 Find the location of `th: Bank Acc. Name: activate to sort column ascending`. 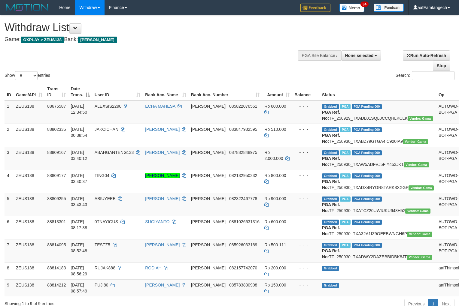

th: Bank Acc. Name: activate to sort column ascending is located at coordinates (165, 92).